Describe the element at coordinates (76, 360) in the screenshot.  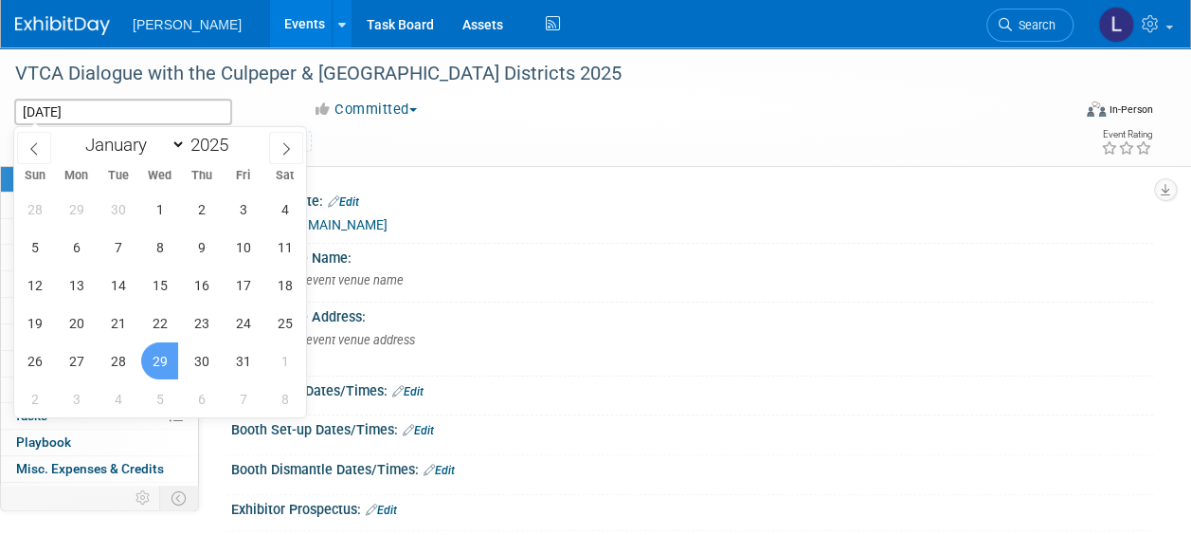
I see `span: October 27, 2025` at that location.